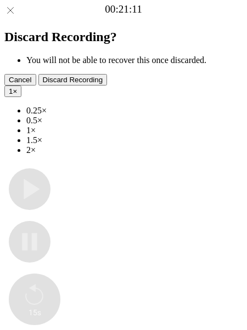 Image resolution: width=247 pixels, height=330 pixels. I want to click on li: 0.5×, so click(134, 121).